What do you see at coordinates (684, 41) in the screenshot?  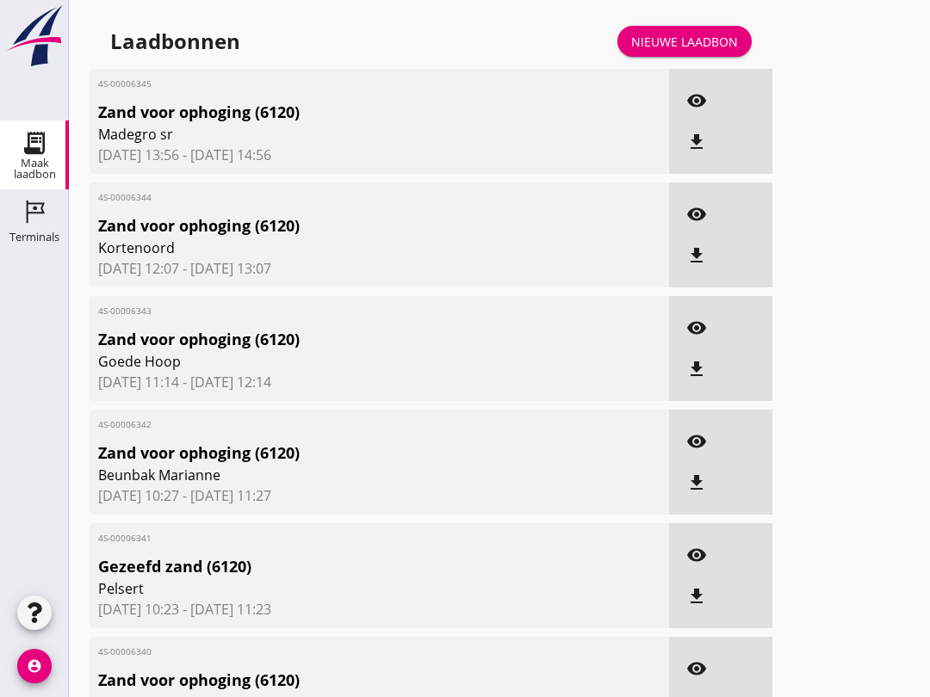 I see `a: Nieuwe laadbon` at bounding box center [684, 41].